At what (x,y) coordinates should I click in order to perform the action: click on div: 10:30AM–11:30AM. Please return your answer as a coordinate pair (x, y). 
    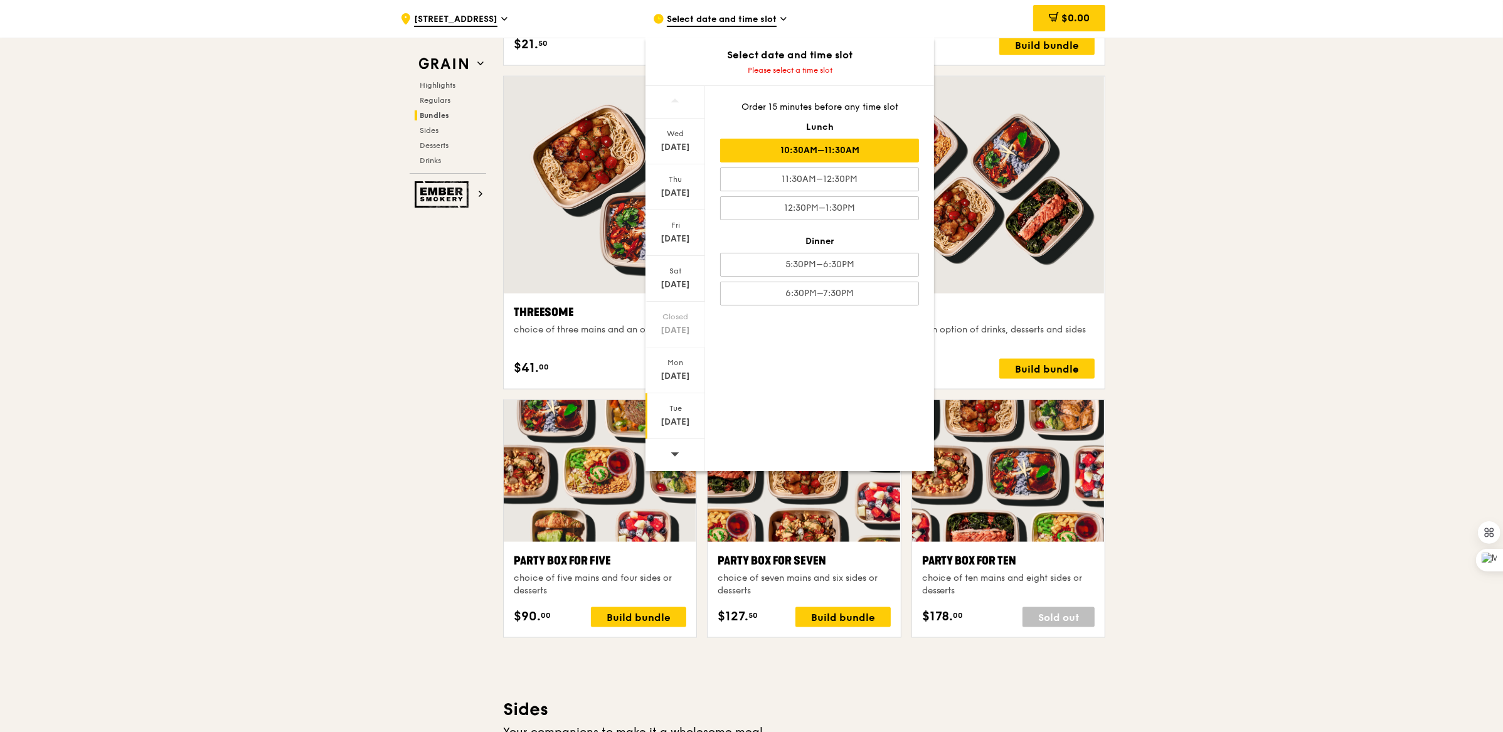
    Looking at the image, I should click on (819, 151).